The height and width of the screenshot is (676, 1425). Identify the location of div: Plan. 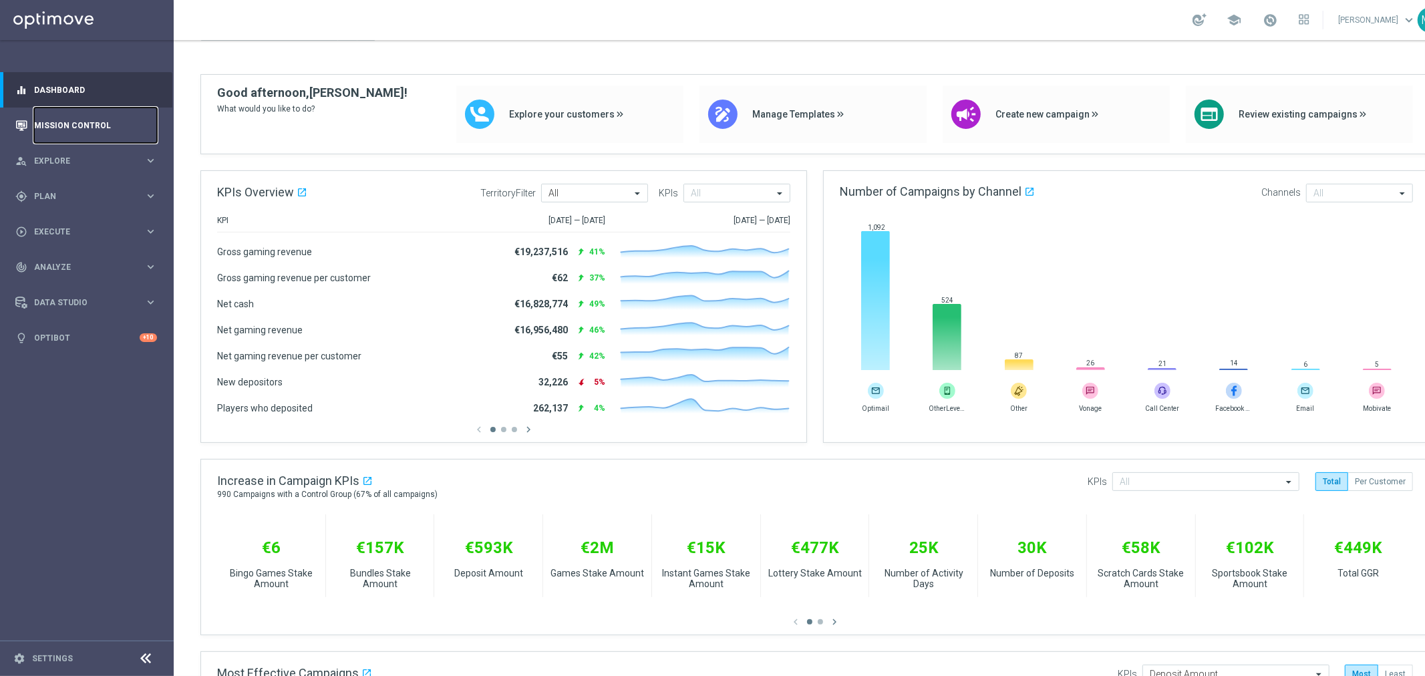
(80, 196).